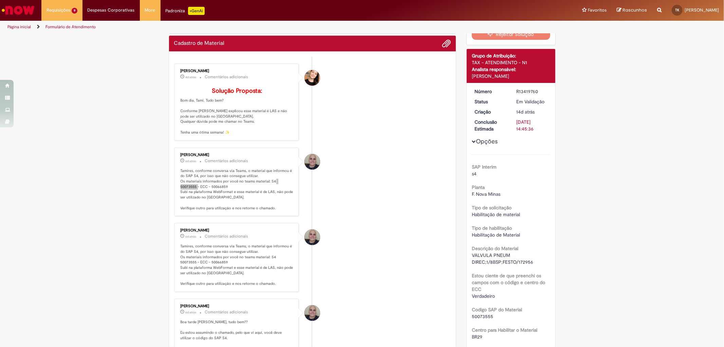  What do you see at coordinates (490, 91) in the screenshot?
I see `dt: Número` at bounding box center [490, 91].